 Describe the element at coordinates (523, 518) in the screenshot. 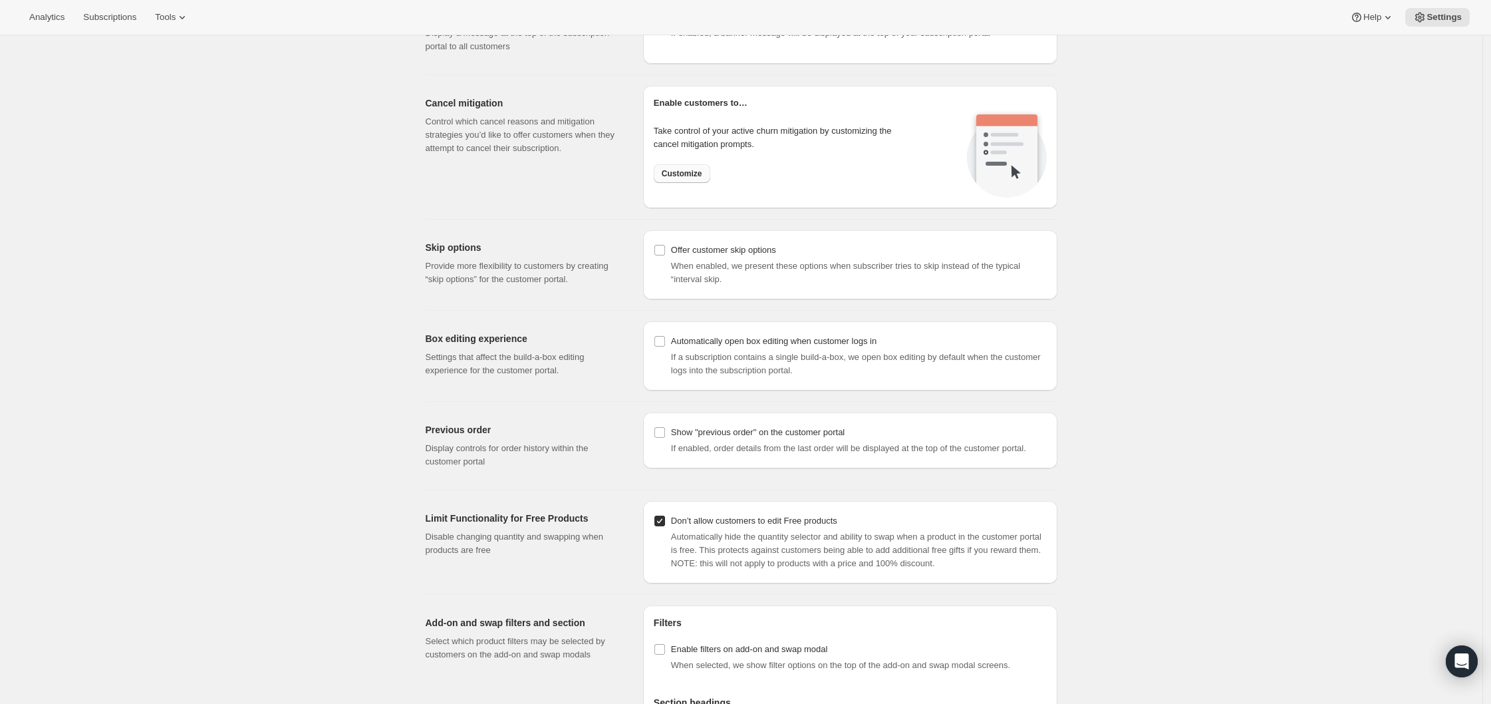

I see `h2: Limit Functionality for Free Products` at that location.